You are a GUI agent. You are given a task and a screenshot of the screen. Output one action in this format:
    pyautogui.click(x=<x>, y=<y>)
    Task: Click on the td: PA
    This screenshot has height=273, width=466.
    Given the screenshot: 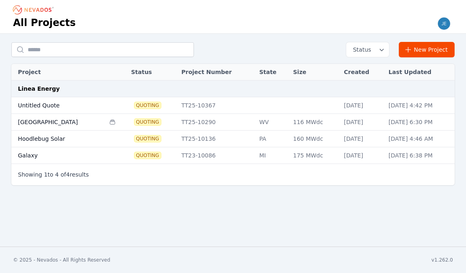 What is the action you would take?
    pyautogui.click(x=272, y=139)
    